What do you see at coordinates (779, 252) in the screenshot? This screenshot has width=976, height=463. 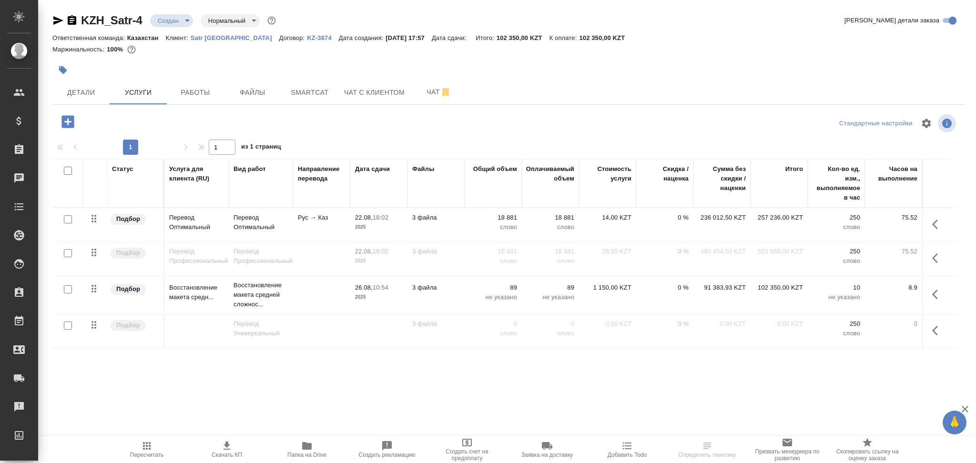 I see `p: 523 659,00 KZT` at bounding box center [779, 252].